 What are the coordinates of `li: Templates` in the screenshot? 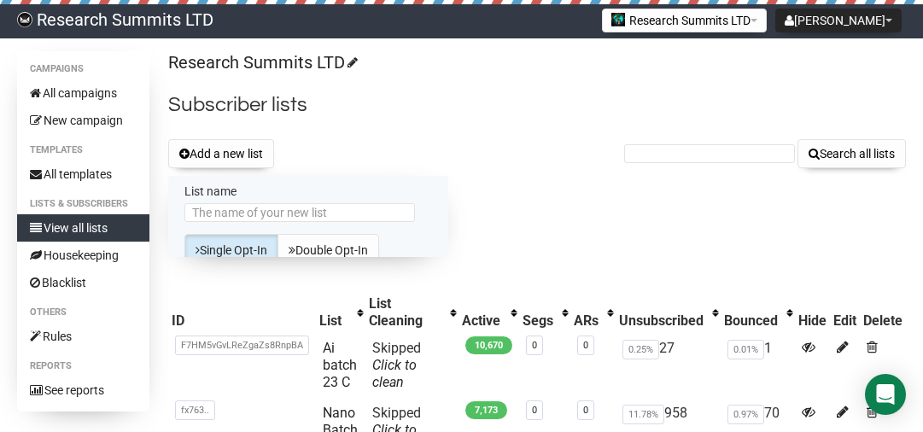 It's located at (83, 150).